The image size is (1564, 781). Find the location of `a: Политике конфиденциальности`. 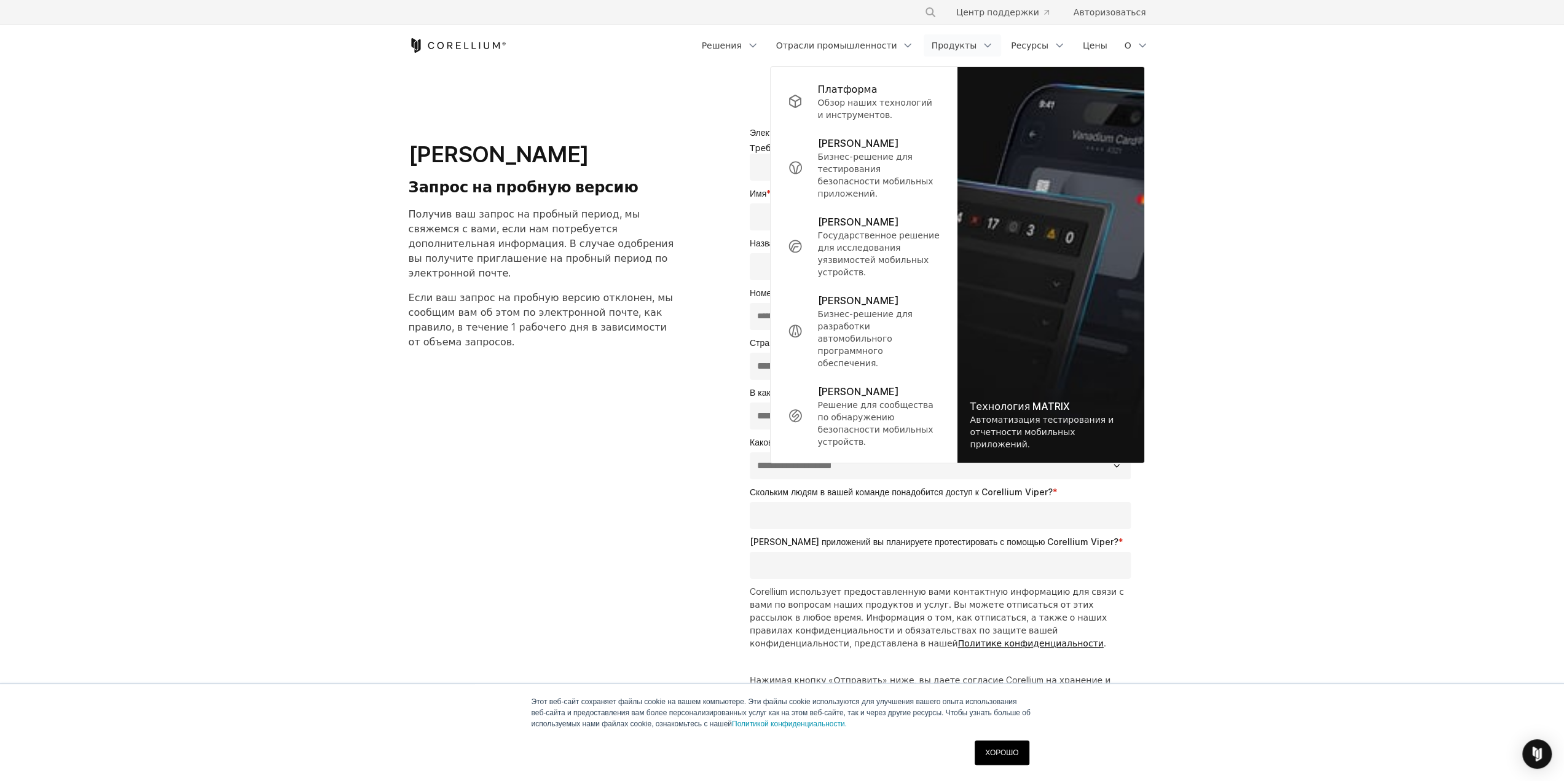

a: Политике конфиденциальности is located at coordinates (1030, 643).